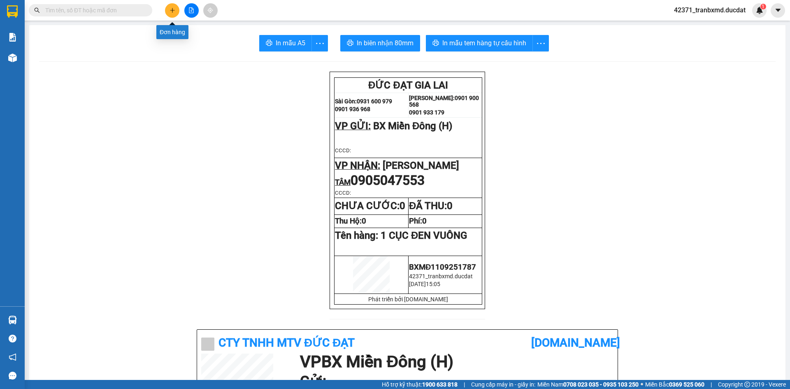  I want to click on span: Hỗ trợ kỹ thuật:, so click(419, 384).